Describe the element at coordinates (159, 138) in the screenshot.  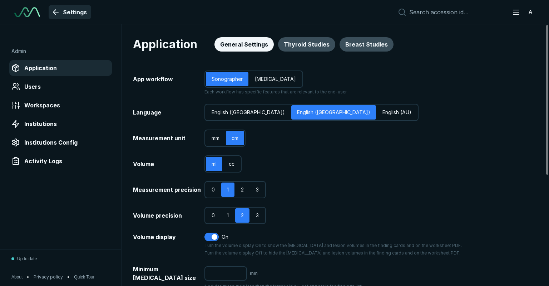
I see `span: Measurement unit` at that location.